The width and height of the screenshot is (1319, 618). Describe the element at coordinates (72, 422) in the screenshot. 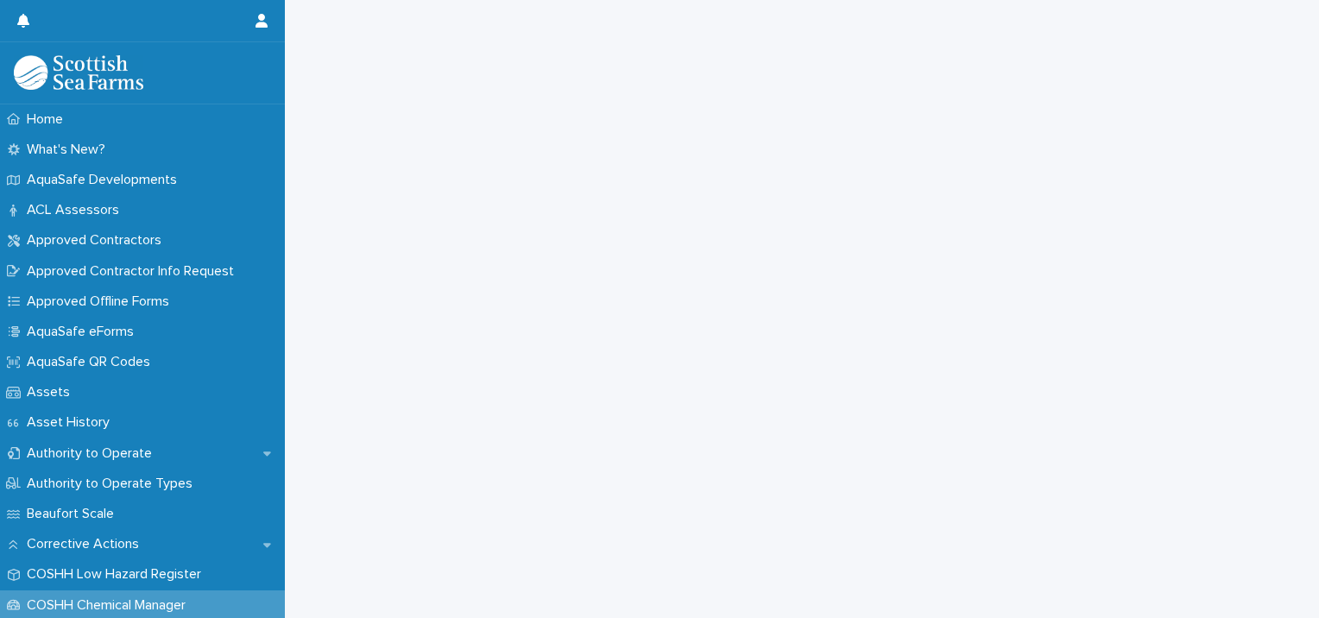

I see `p: Asset History` at that location.